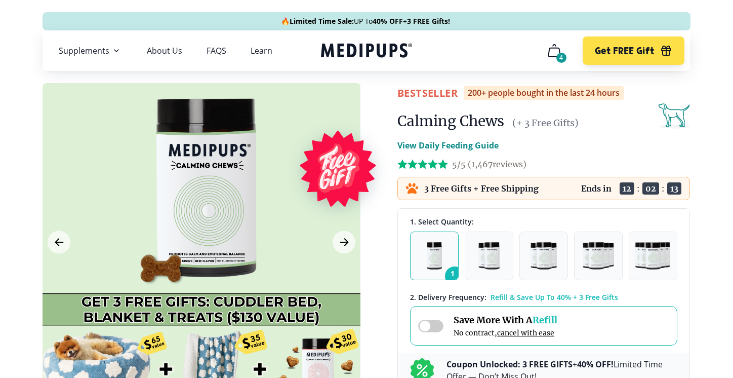 This screenshot has width=733, height=378. What do you see at coordinates (509, 364) in the screenshot?
I see `b: Coupon Unlocked: 3 FREE GIFTS` at bounding box center [509, 364].